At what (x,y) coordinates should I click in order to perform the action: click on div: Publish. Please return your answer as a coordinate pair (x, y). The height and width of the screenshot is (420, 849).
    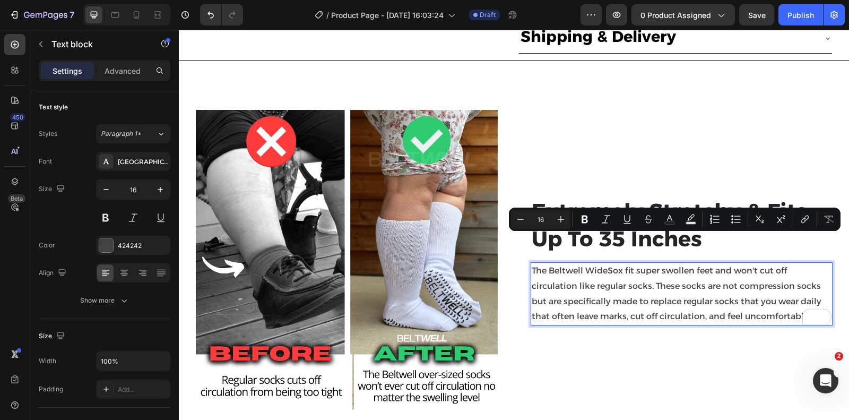
    Looking at the image, I should click on (801, 15).